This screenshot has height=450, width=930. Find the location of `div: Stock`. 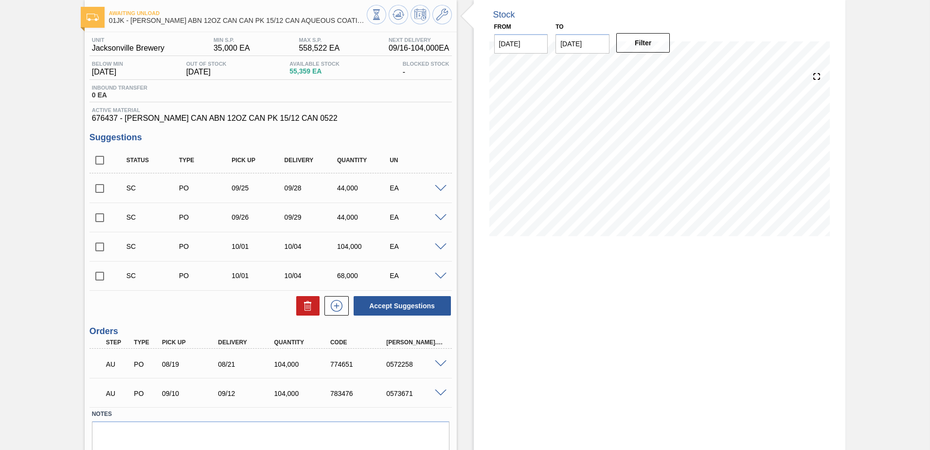

div: Stock is located at coordinates (504, 15).